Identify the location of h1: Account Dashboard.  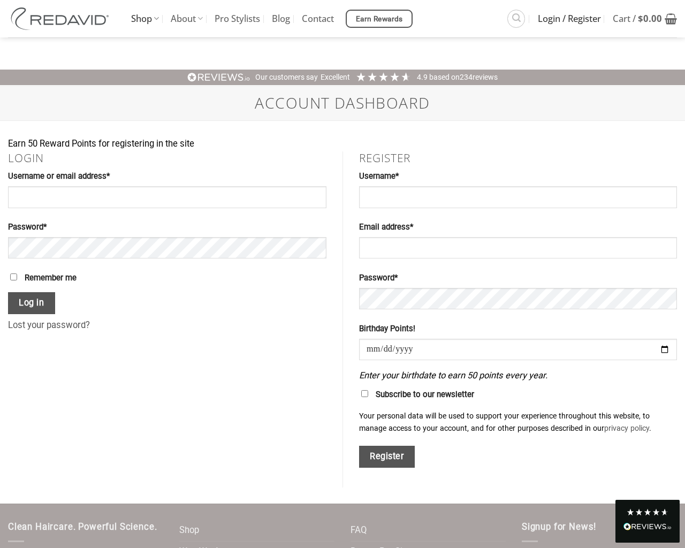
(343, 103).